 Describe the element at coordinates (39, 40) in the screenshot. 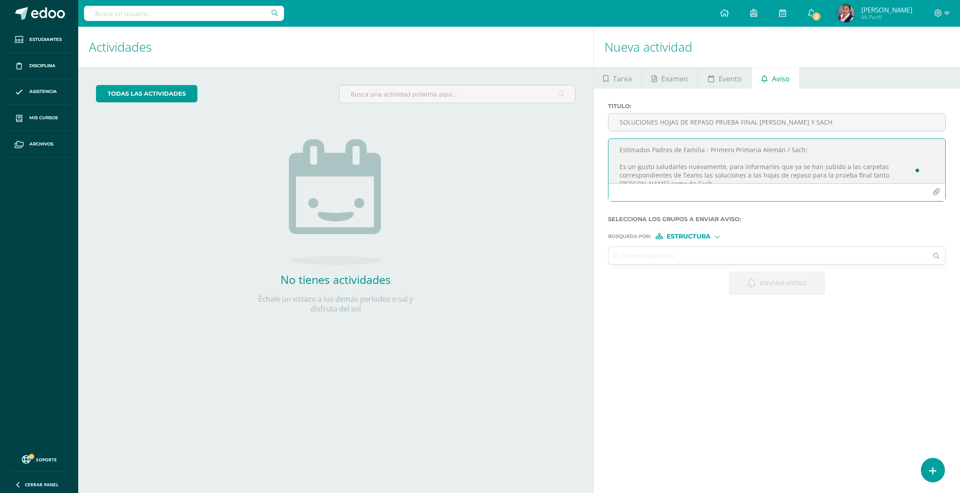

I see `a: Estudiantes` at that location.